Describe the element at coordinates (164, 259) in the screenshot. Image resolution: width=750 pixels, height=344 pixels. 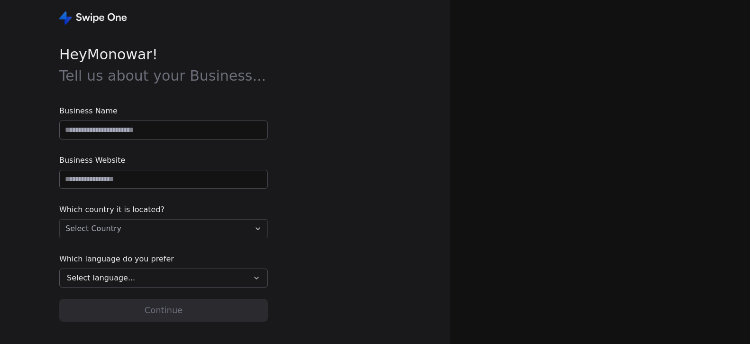
I see `span: Which language do you prefer` at that location.